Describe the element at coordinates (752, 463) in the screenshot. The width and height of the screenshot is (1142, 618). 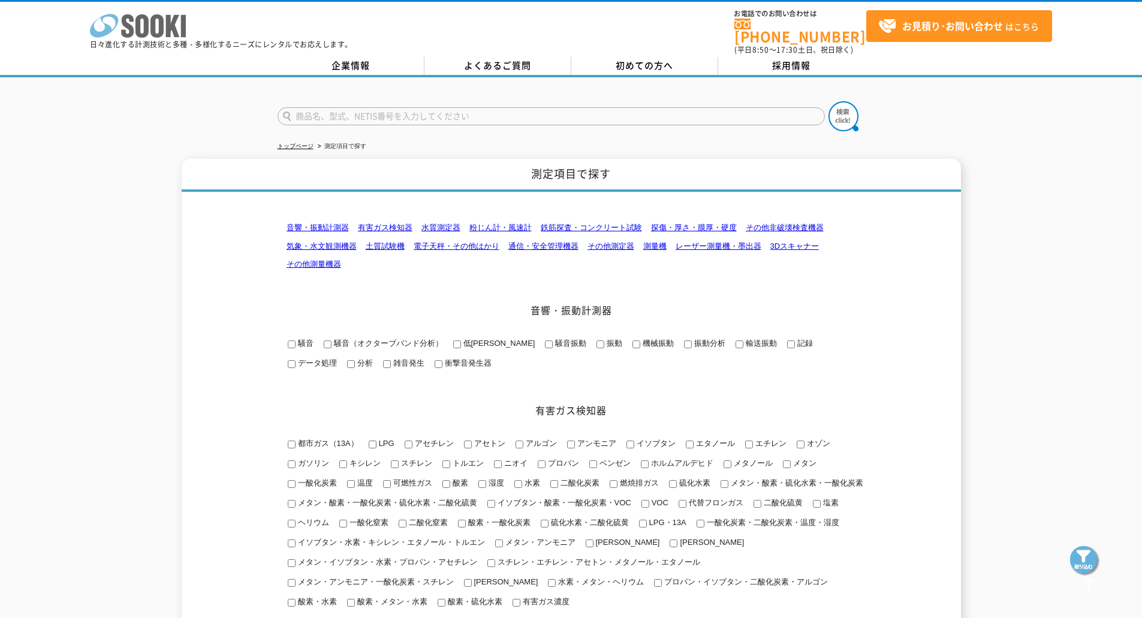
I see `span: メタノール` at that location.